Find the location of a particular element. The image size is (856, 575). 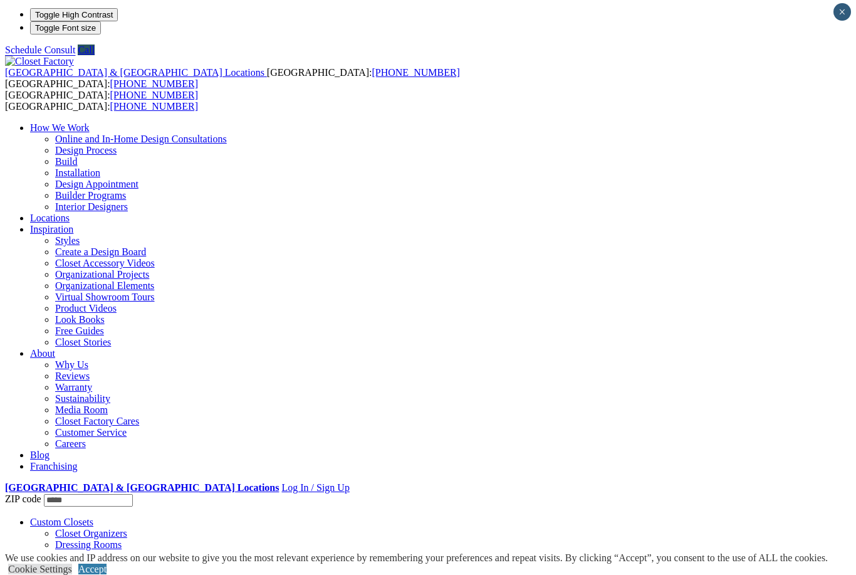

a: Closet Stories is located at coordinates (83, 342).